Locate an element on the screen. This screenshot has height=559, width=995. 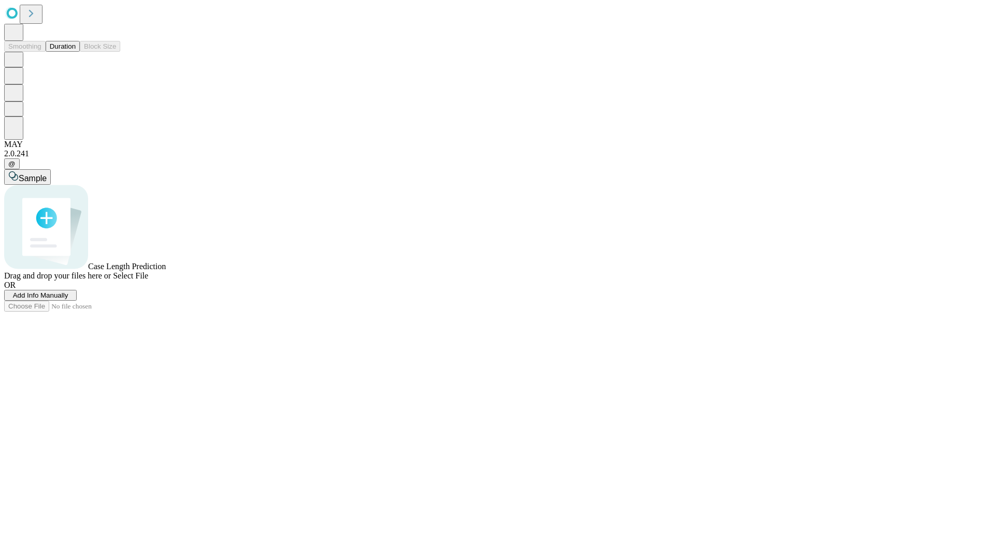
button: Block Size is located at coordinates (100, 46).